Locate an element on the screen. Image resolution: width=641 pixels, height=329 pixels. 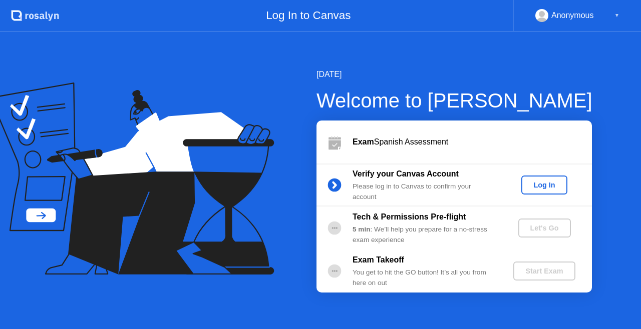
div: Please log in to Canvas to confirm your account is located at coordinates (424, 192).